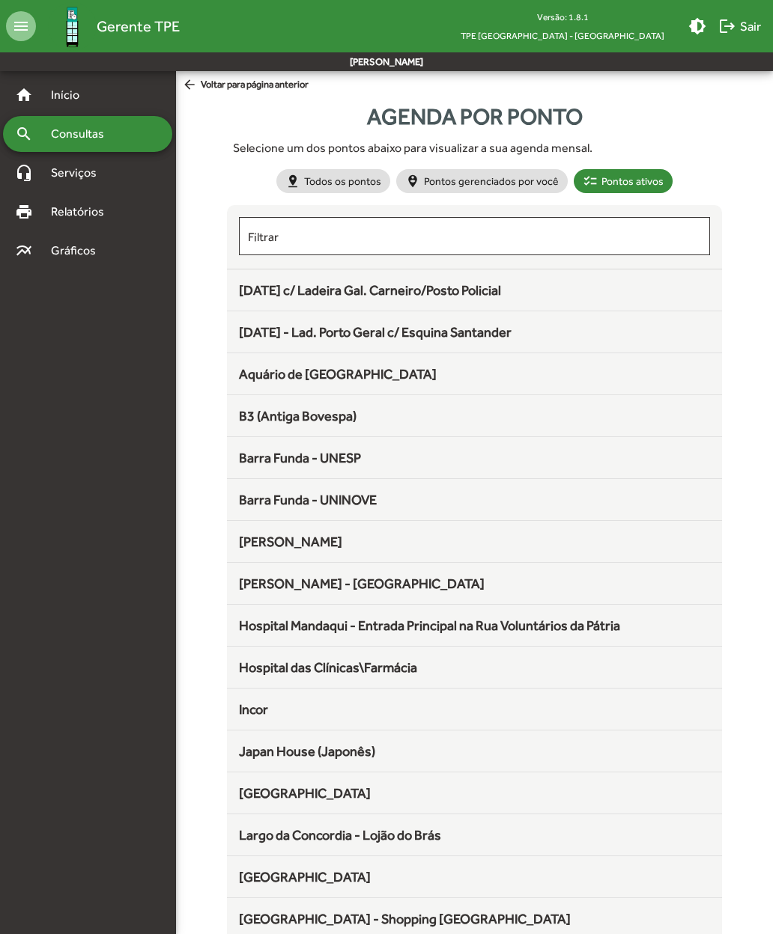 This screenshot has width=773, height=934. What do you see at coordinates (623, 181) in the screenshot?
I see `mat-chip: Pontos ativos` at bounding box center [623, 181].